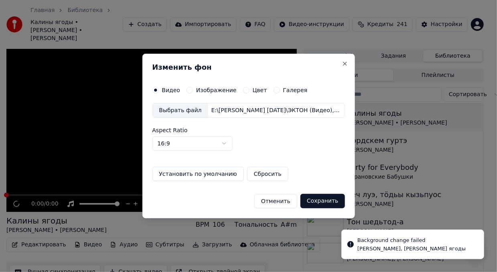 This screenshot has width=497, height=272. I want to click on div: Выбрать файл, so click(180, 111).